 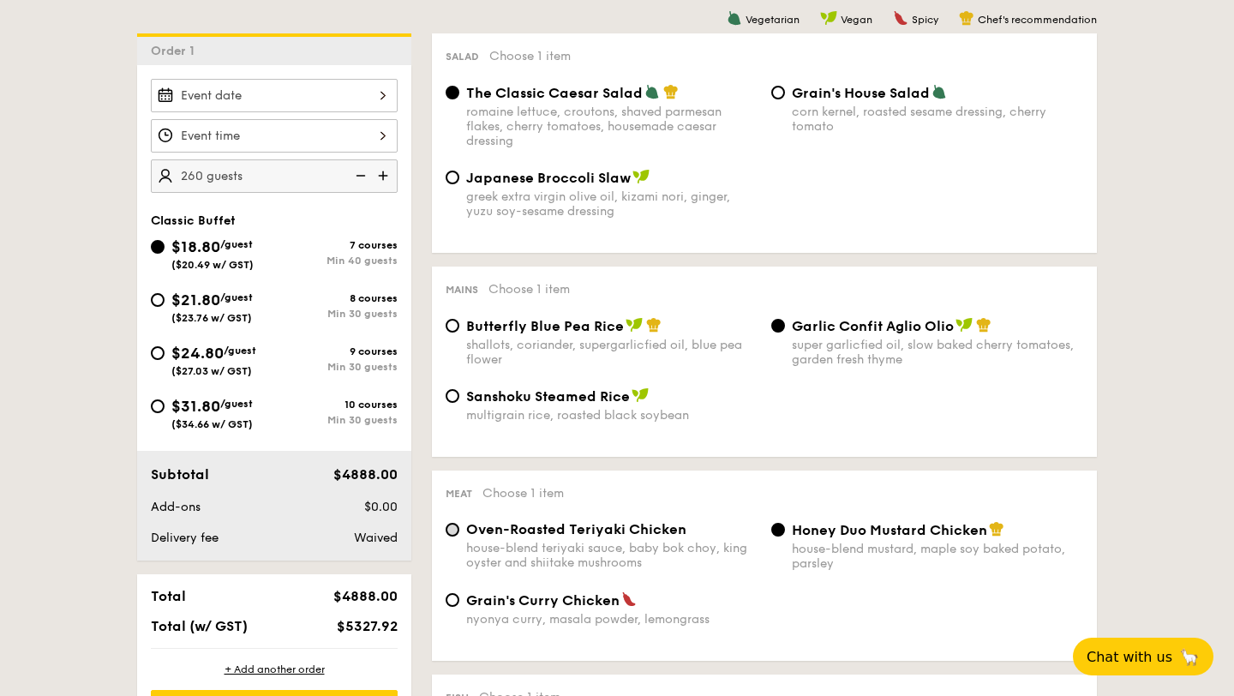 I want to click on span: Sanshoku Steamed Rice, so click(x=547, y=396).